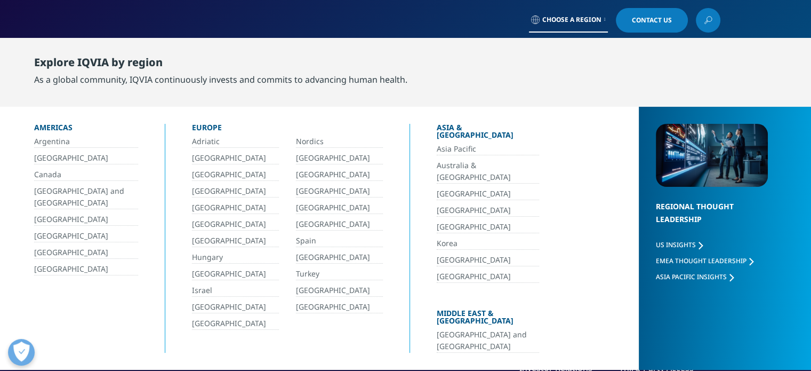  I want to click on a: Israel, so click(235, 290).